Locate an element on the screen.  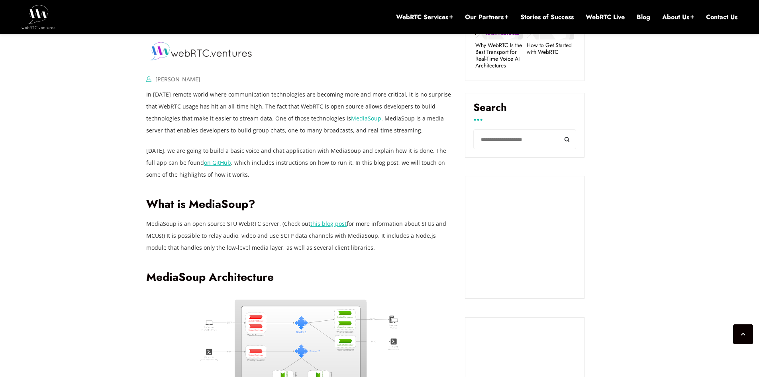
a: Contact Us is located at coordinates (722, 17).